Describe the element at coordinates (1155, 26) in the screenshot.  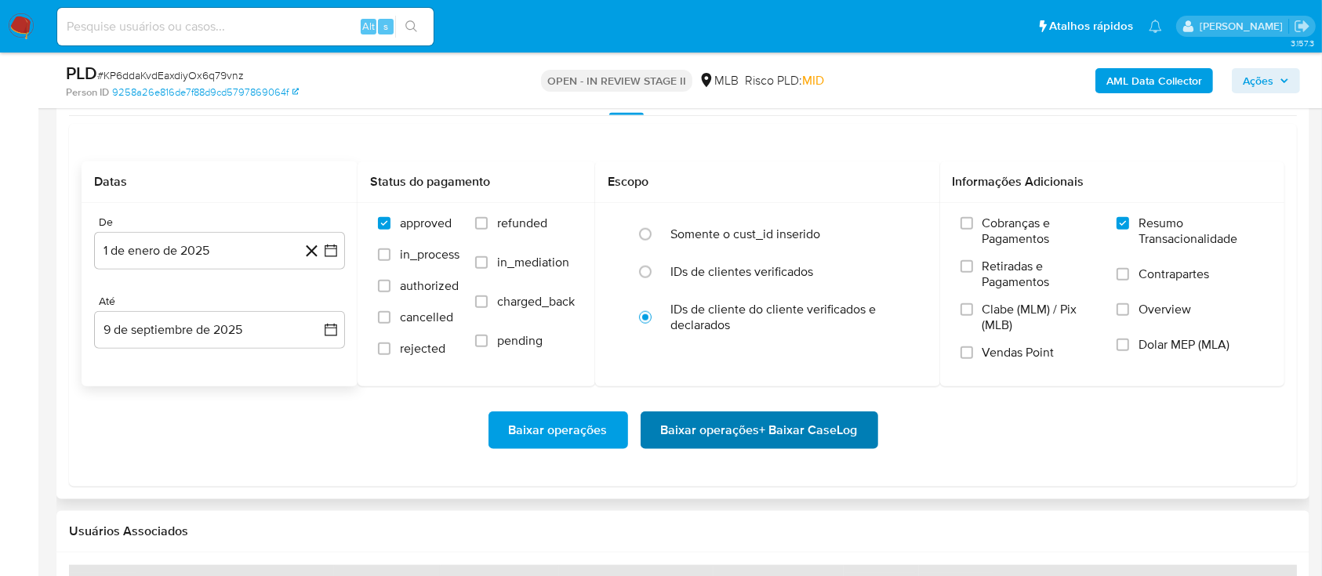
I see `a: Notificações` at that location.